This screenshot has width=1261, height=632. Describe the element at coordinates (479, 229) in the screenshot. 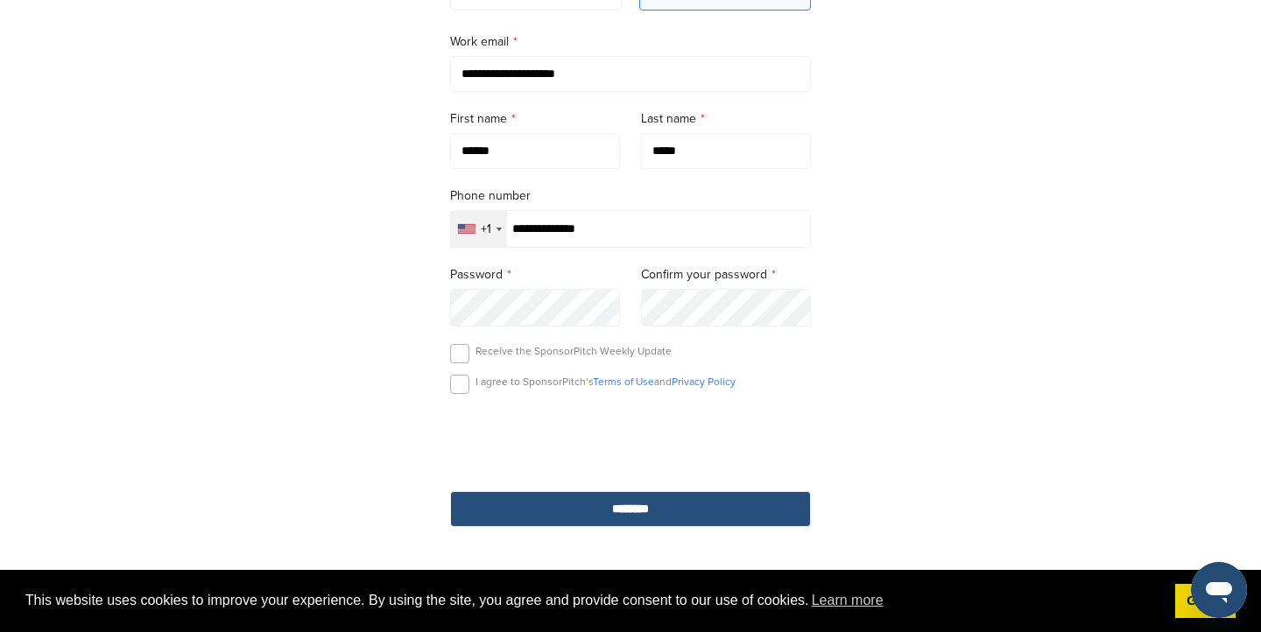

I see `div: Selected country` at that location.